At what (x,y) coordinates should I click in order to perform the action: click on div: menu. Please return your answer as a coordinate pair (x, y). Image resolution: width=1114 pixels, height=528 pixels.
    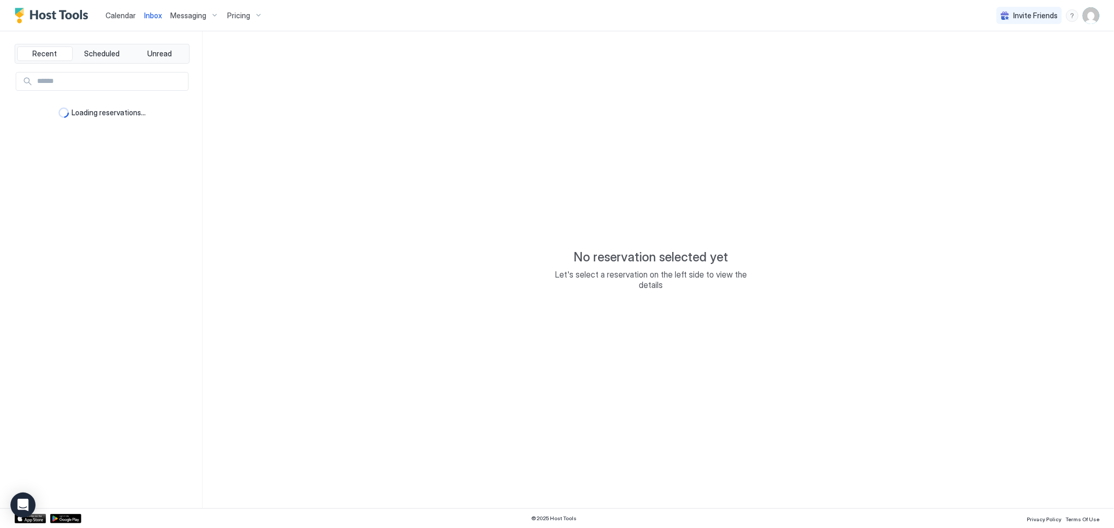
    Looking at the image, I should click on (1072, 16).